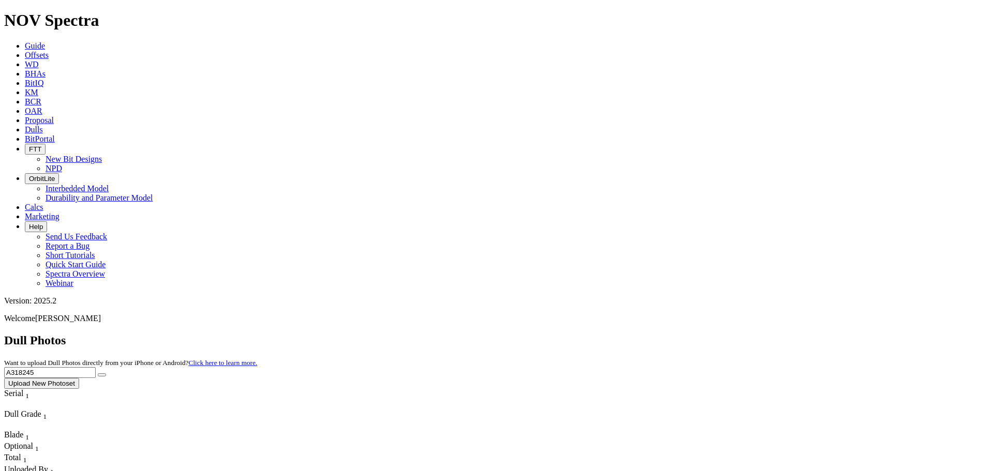 The height and width of the screenshot is (471, 993). Describe the element at coordinates (12, 457) in the screenshot. I see `span: Total` at that location.